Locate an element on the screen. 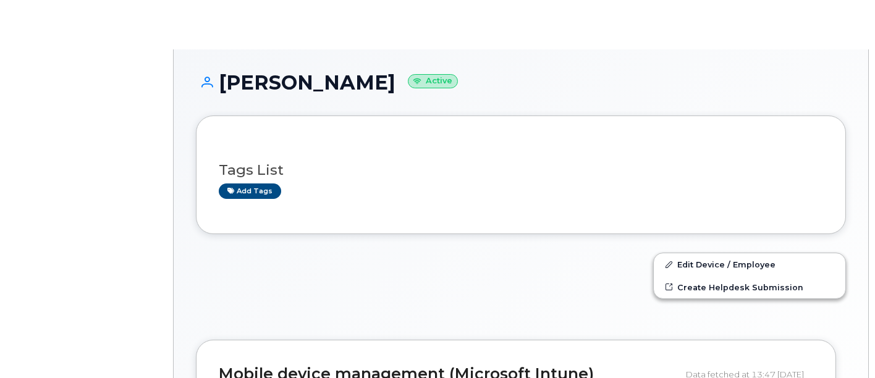 Image resolution: width=875 pixels, height=378 pixels. a: Edit Device / Employee is located at coordinates (749, 264).